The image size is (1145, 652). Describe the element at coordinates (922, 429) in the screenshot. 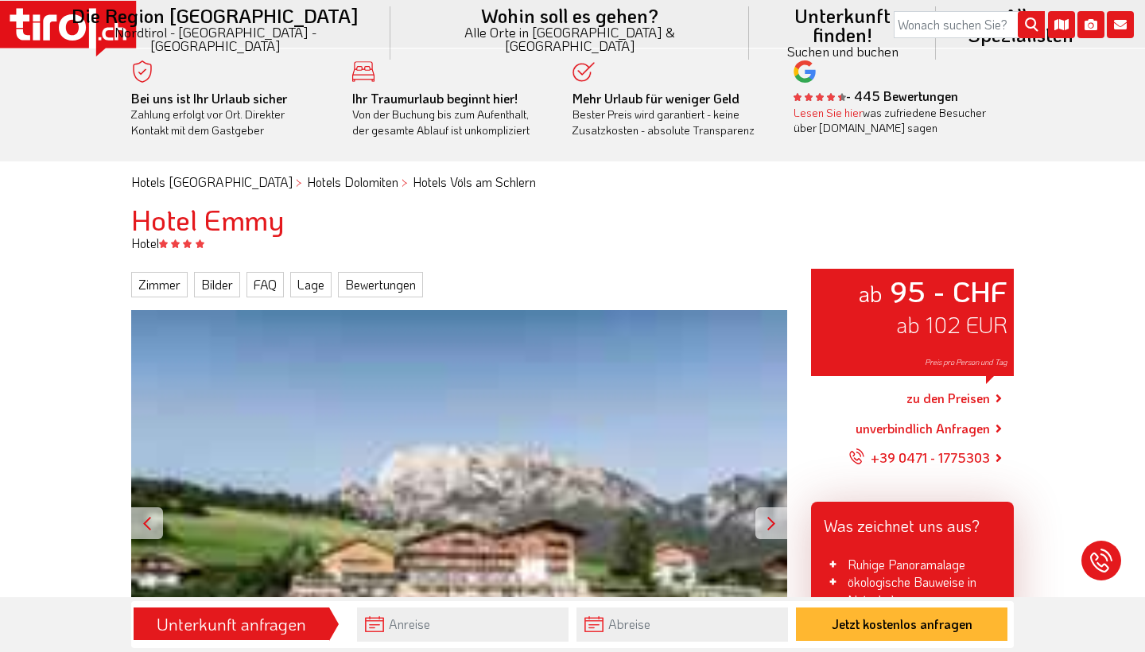

I see `a: unverbindlich Anfragen` at that location.